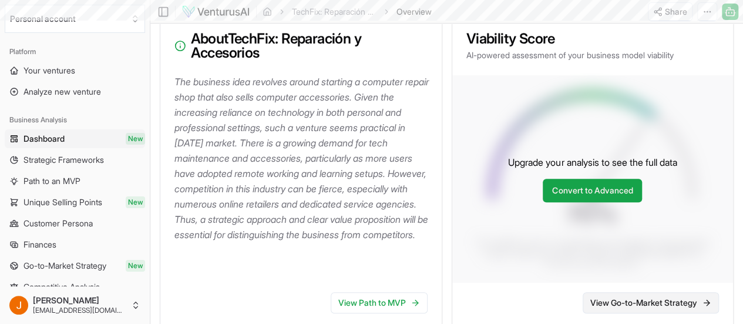  I want to click on a: Competitive Analysis, so click(75, 287).